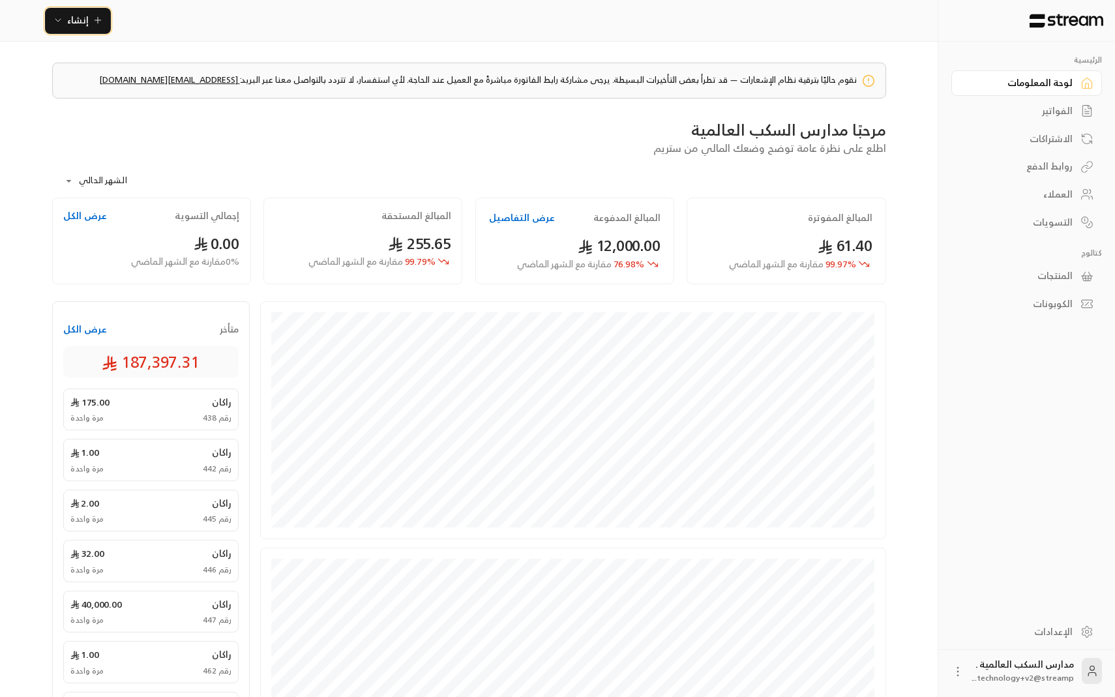  What do you see at coordinates (845, 245) in the screenshot?
I see `span: 61.40` at bounding box center [845, 245].